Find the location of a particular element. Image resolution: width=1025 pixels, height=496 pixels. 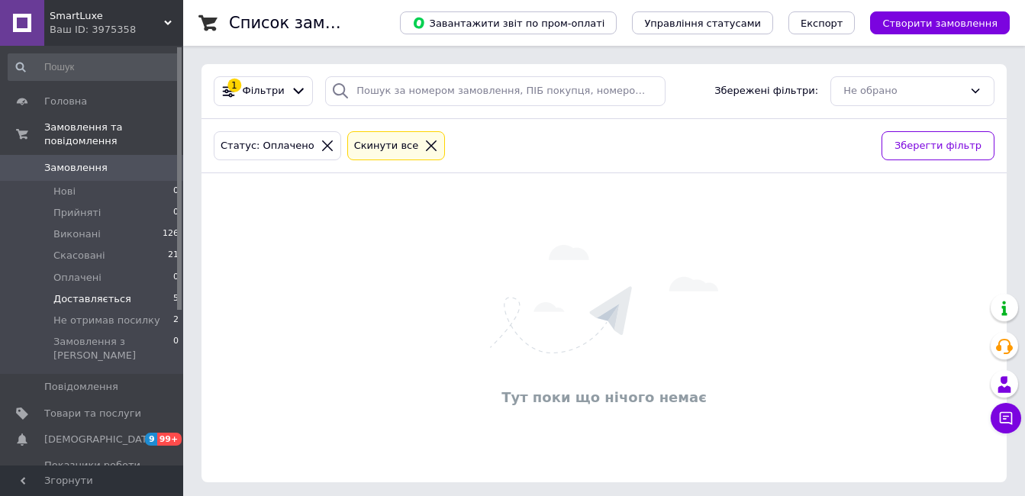

span: Повідомлення is located at coordinates (81, 387).